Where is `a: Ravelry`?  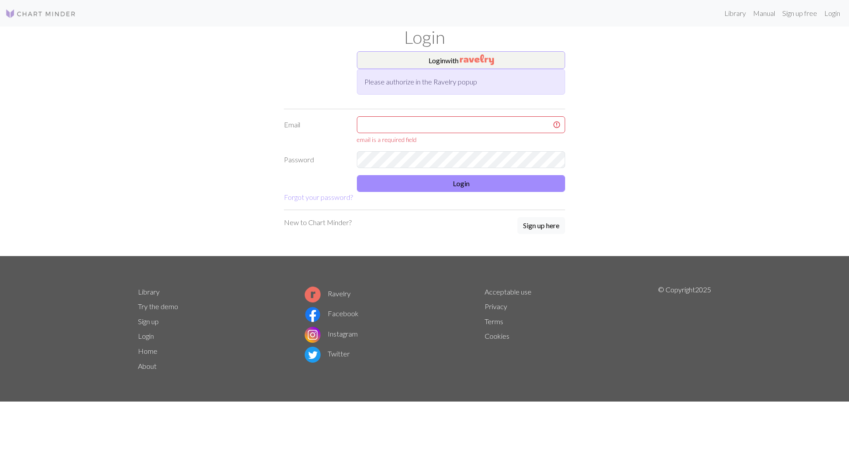
a: Ravelry is located at coordinates (328, 293).